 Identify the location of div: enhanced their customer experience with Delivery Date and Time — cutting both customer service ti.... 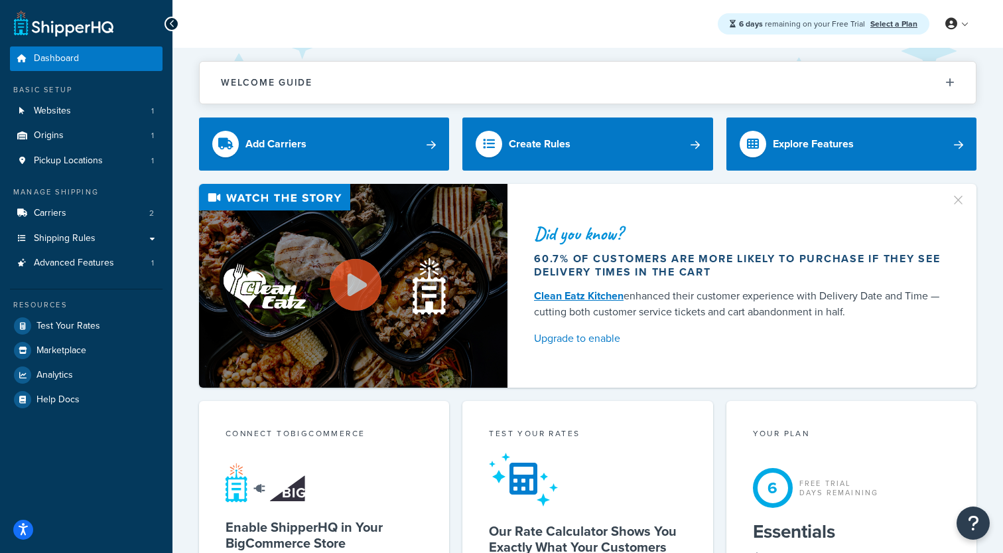
(738, 304).